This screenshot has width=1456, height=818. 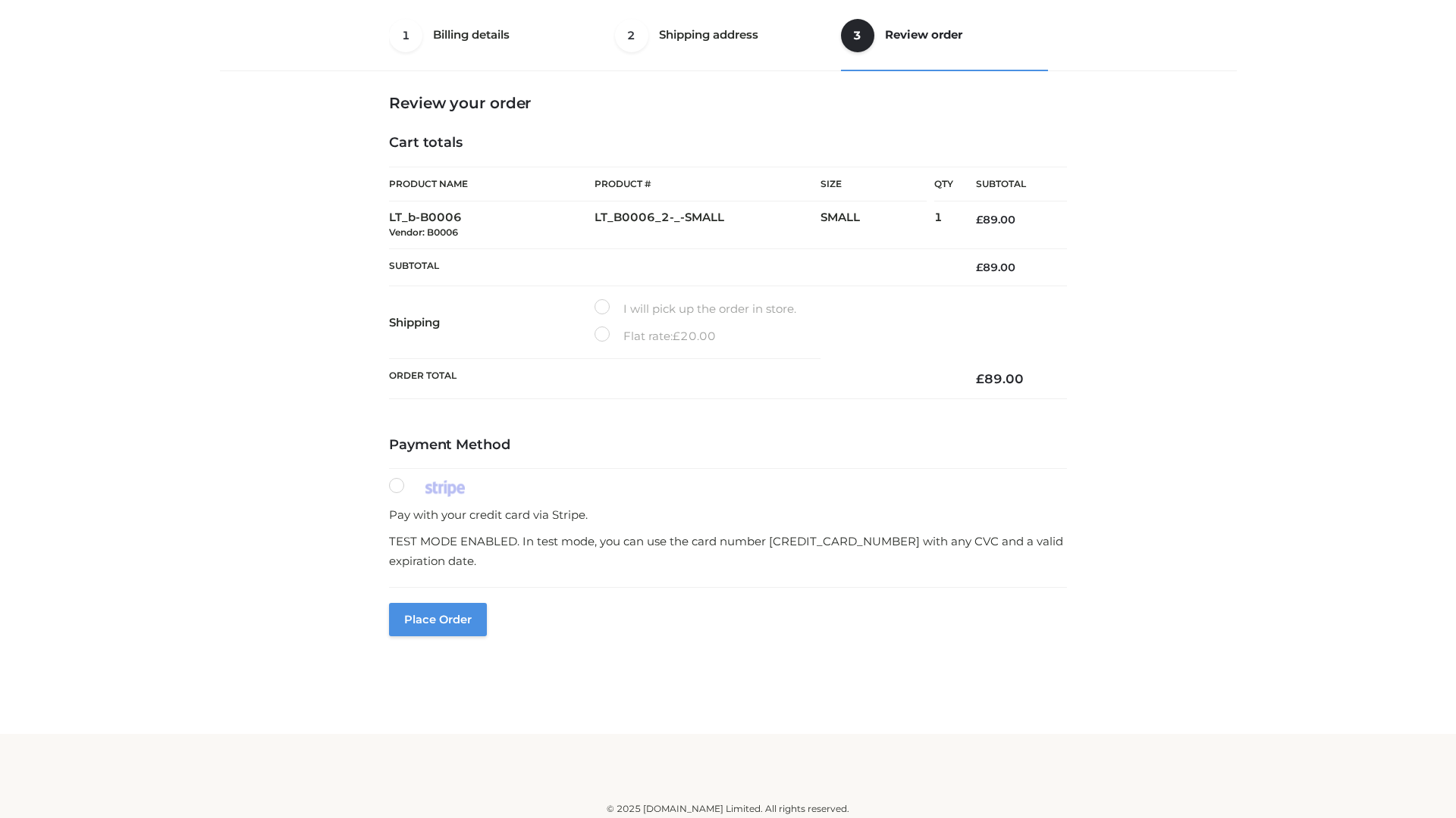 I want to click on th: Size, so click(x=873, y=184).